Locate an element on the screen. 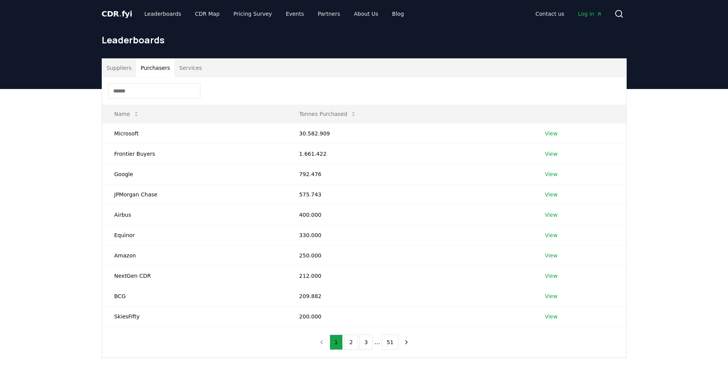 This screenshot has height=366, width=728. a: Contact us is located at coordinates (550, 14).